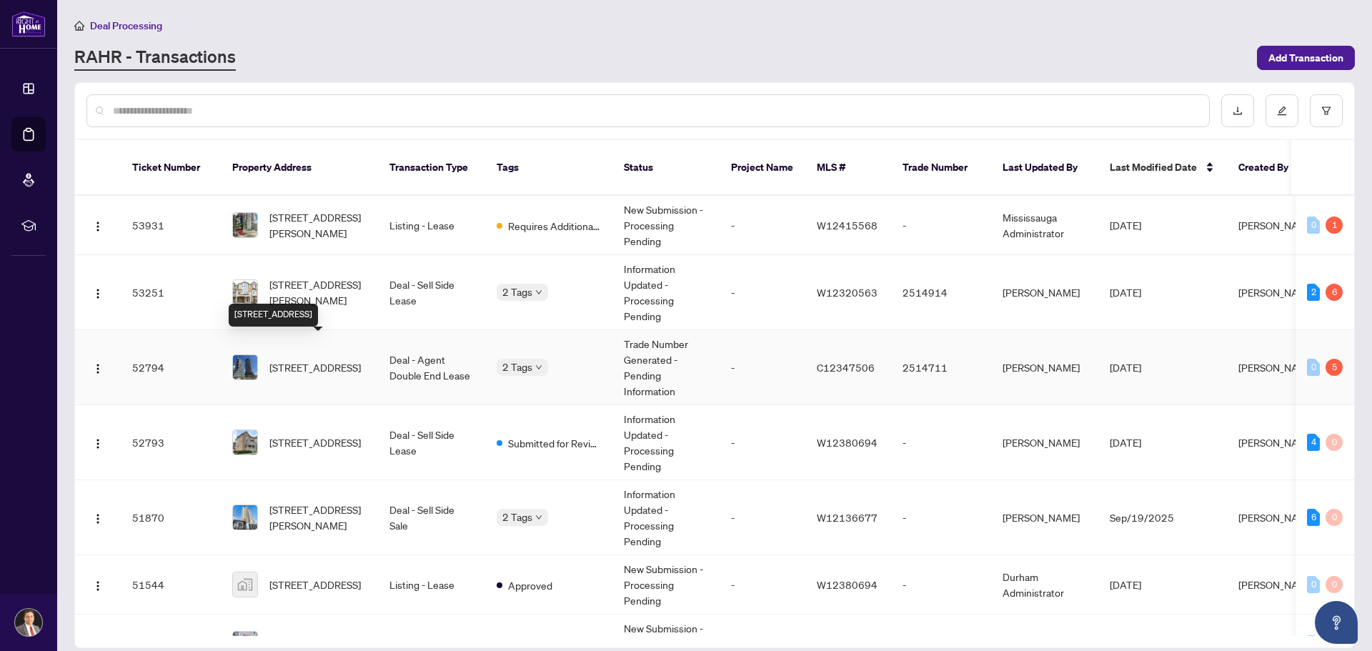  What do you see at coordinates (847, 442) in the screenshot?
I see `span: W12380694` at bounding box center [847, 442].